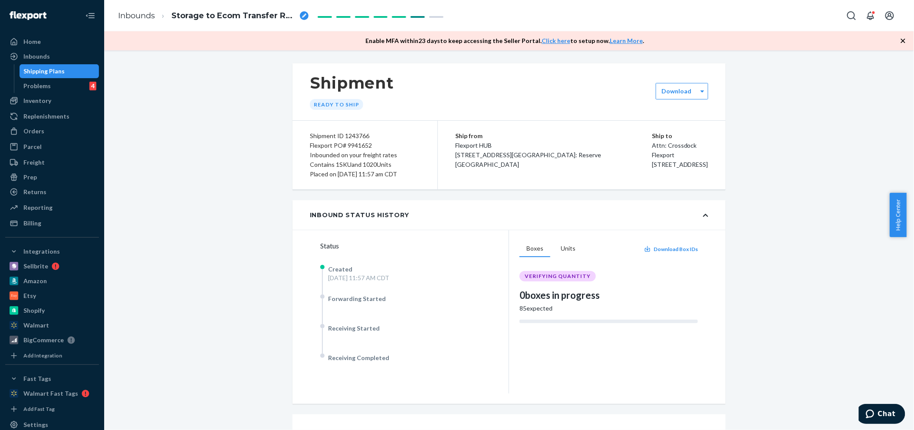 This screenshot has width=914, height=430. Describe the element at coordinates (52, 378) in the screenshot. I see `button: Fast Tags` at that location.